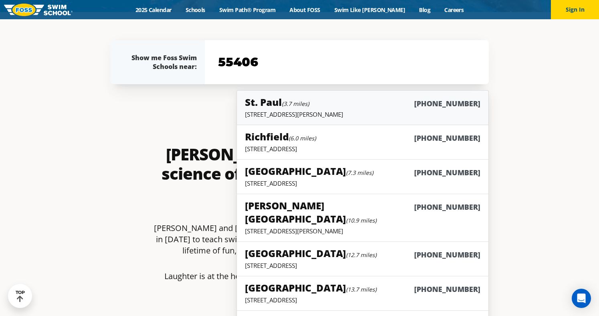  I want to click on h5: St. Paul, so click(277, 102).